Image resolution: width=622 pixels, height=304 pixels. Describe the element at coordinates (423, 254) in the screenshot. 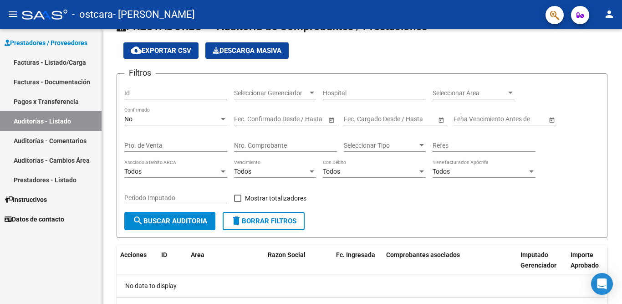

I see `span: Comprobantes asociados` at that location.